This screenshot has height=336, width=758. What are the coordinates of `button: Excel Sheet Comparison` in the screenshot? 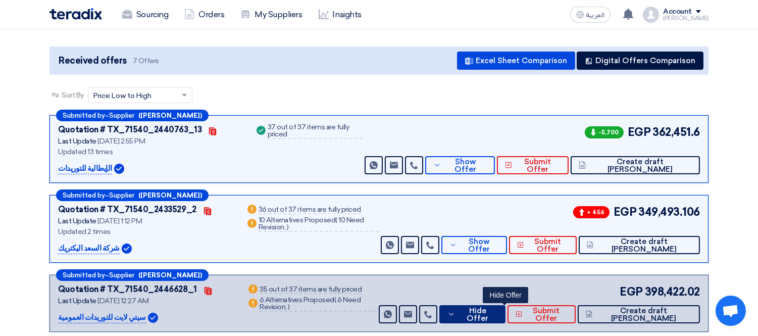 It's located at (516, 61).